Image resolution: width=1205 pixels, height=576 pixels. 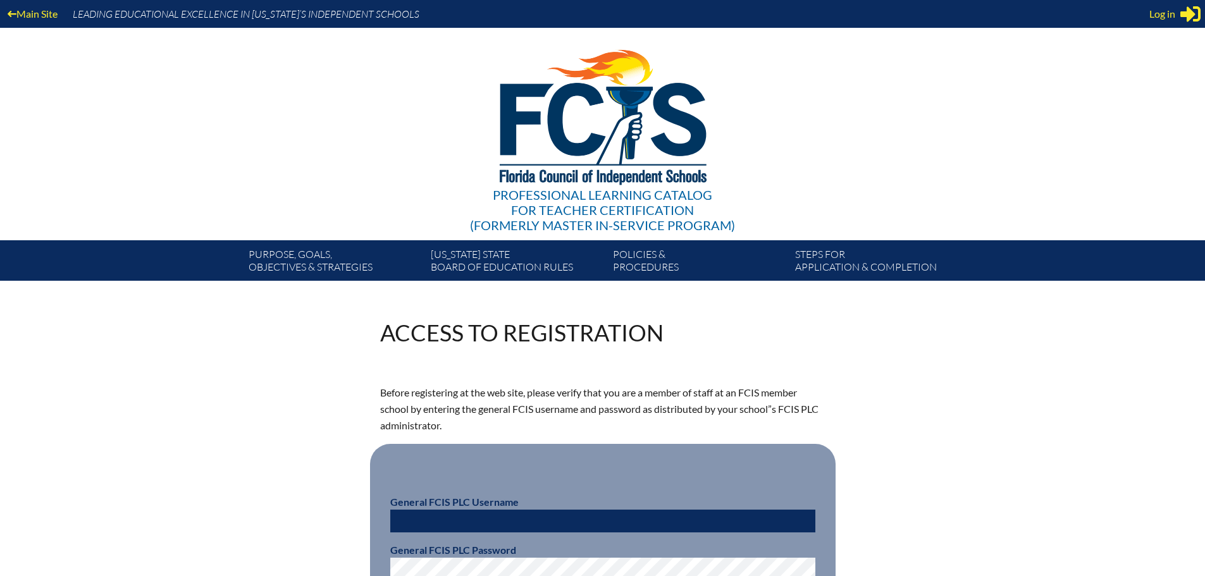 I want to click on svg: Sign in or register, so click(x=1190, y=14).